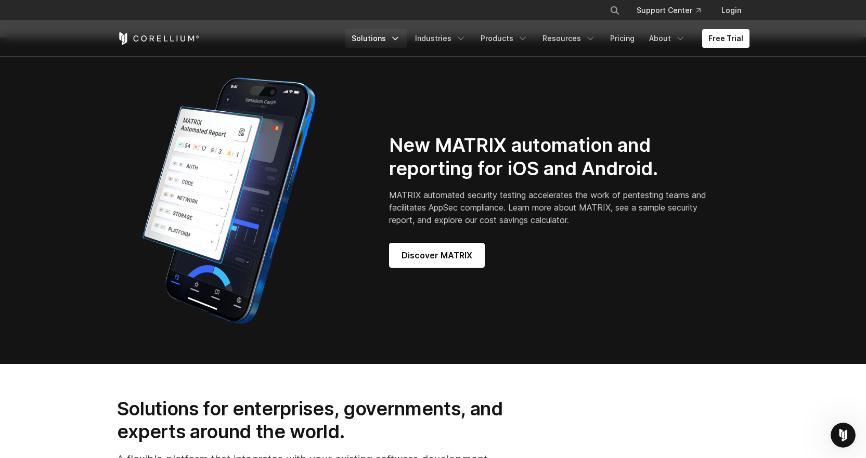  What do you see at coordinates (549, 207) in the screenshot?
I see `p: MATRIX automated security testing accelerates the work of pentesting teams and facilitates AppSec...` at bounding box center [549, 207].